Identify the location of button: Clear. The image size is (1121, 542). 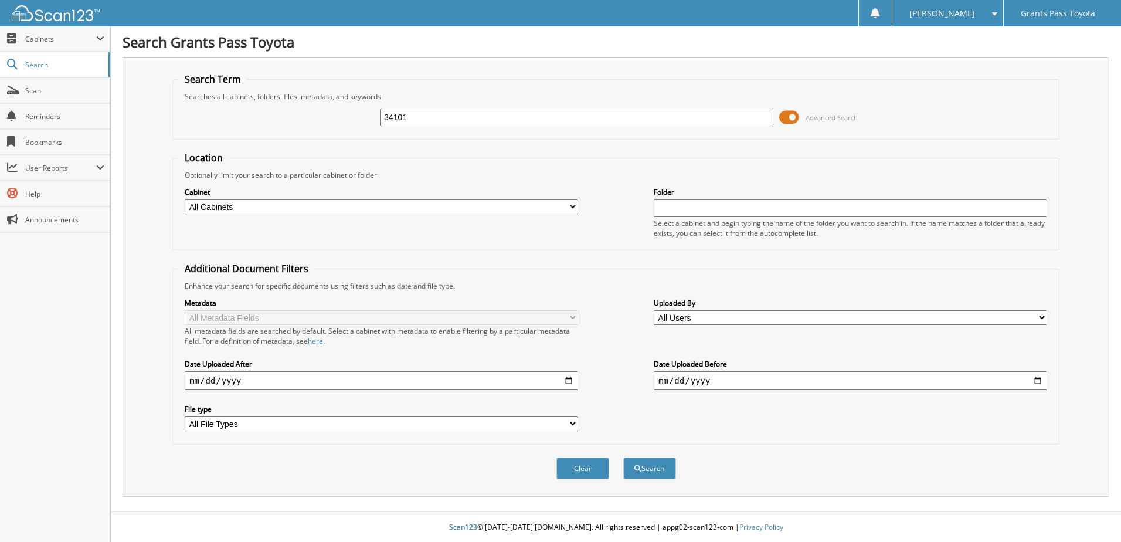
(583, 468).